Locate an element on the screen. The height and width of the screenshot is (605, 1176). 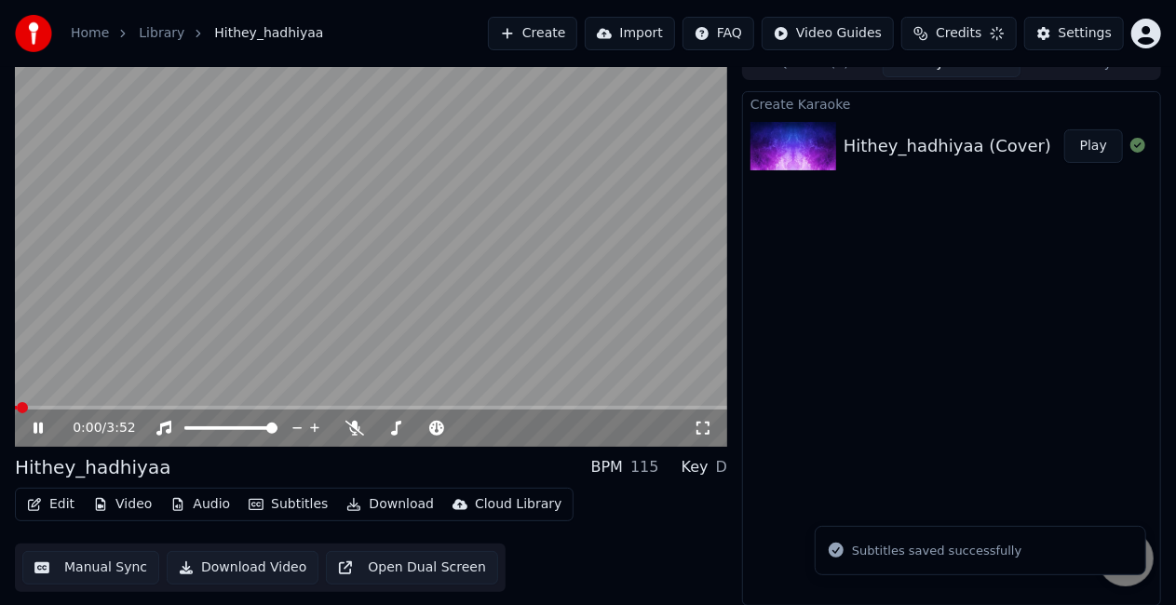
button: Open Dual Screen is located at coordinates (412, 568).